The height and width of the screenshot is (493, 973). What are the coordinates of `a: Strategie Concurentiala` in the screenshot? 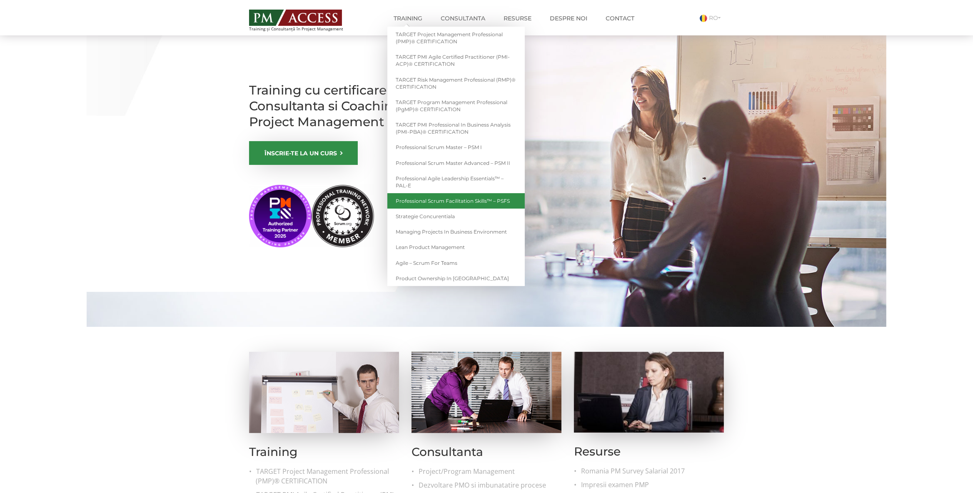 It's located at (456, 216).